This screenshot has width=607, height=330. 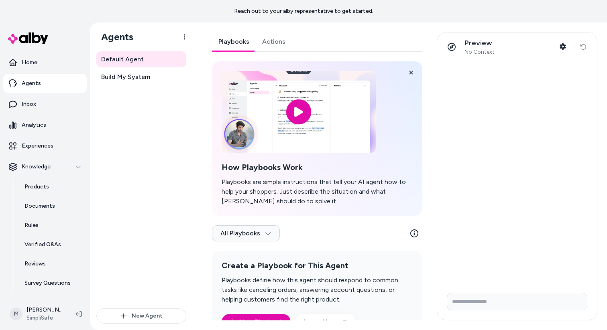 What do you see at coordinates (126, 77) in the screenshot?
I see `span: Build My System` at bounding box center [126, 77].